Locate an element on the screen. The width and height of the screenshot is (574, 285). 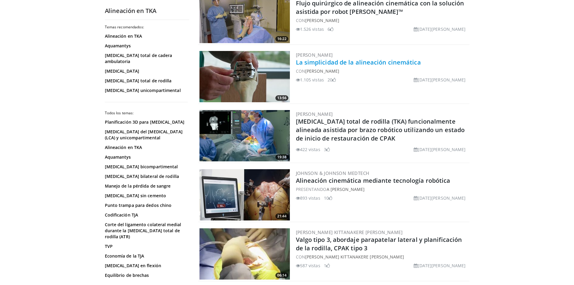
font: Valgo tipo 3, abordaje parapatelar lateral y planificación de la rodilla, CPAK tipo 3 is located at coordinates (379, 244).